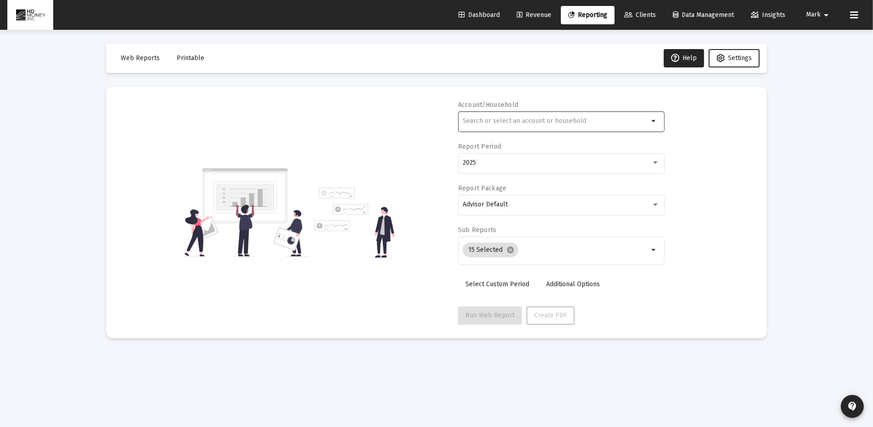 This screenshot has height=427, width=873. What do you see at coordinates (734, 58) in the screenshot?
I see `button: Settings` at bounding box center [734, 58].